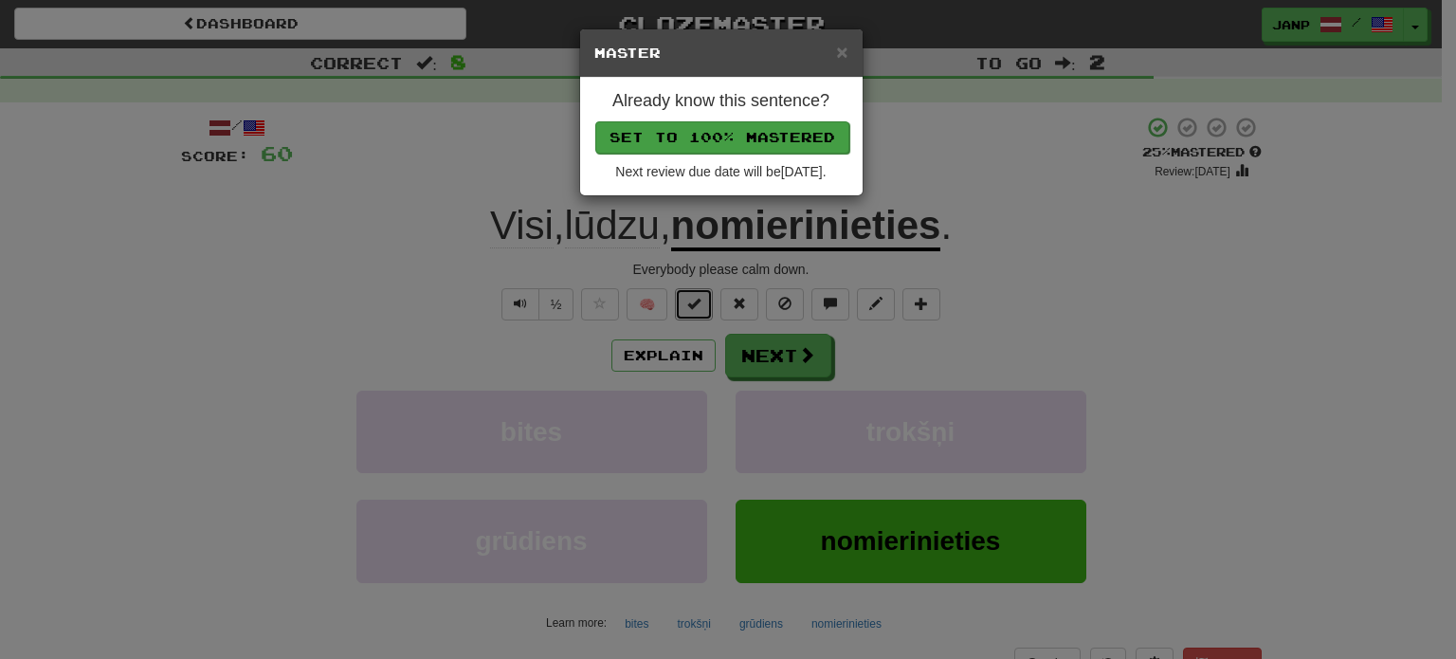 This screenshot has height=659, width=1456. Describe the element at coordinates (721, 53) in the screenshot. I see `h5: Master` at that location.